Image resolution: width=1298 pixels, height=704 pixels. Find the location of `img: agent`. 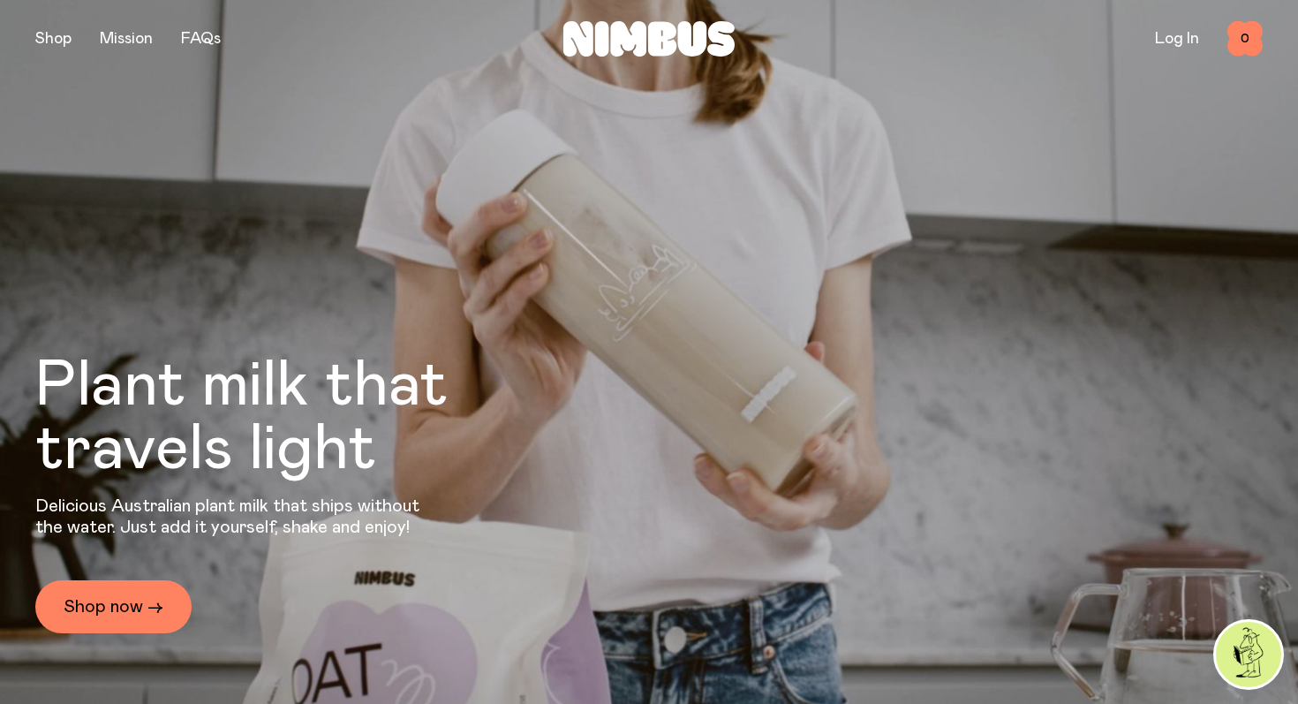

img: agent is located at coordinates (1249, 654).